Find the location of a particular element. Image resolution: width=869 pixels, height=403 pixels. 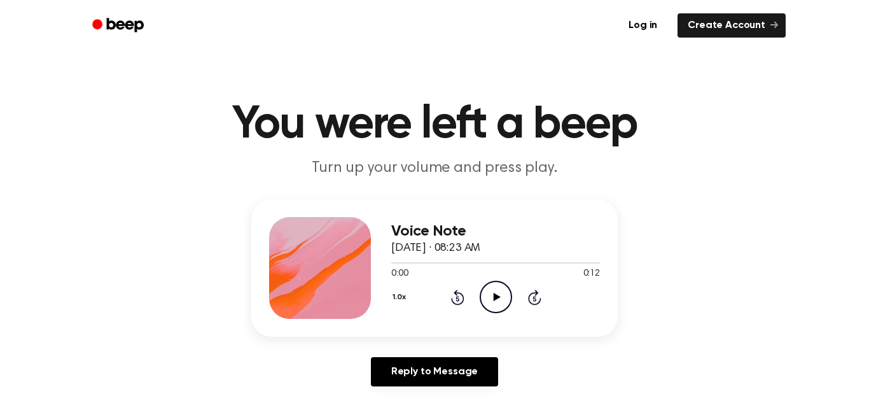

p: Turn up your volume and press play. is located at coordinates (435, 168).